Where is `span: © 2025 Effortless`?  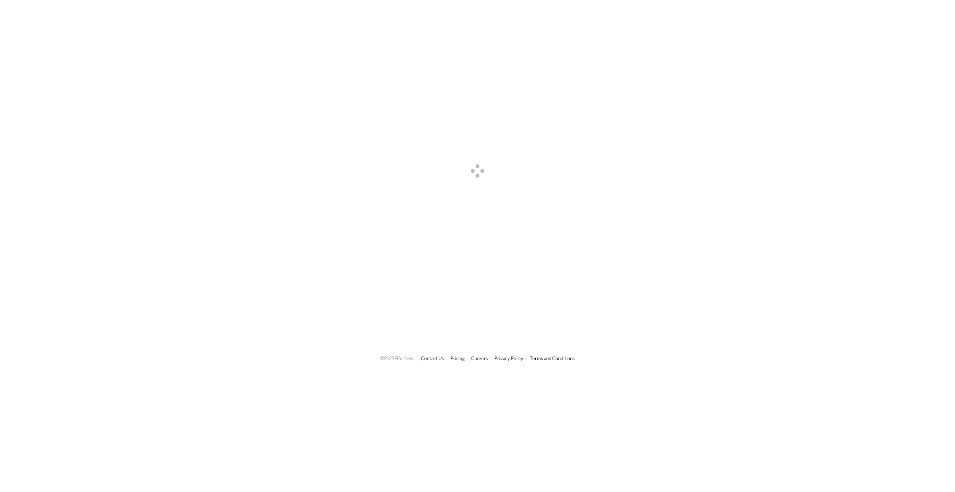 span: © 2025 Effortless is located at coordinates (397, 358).